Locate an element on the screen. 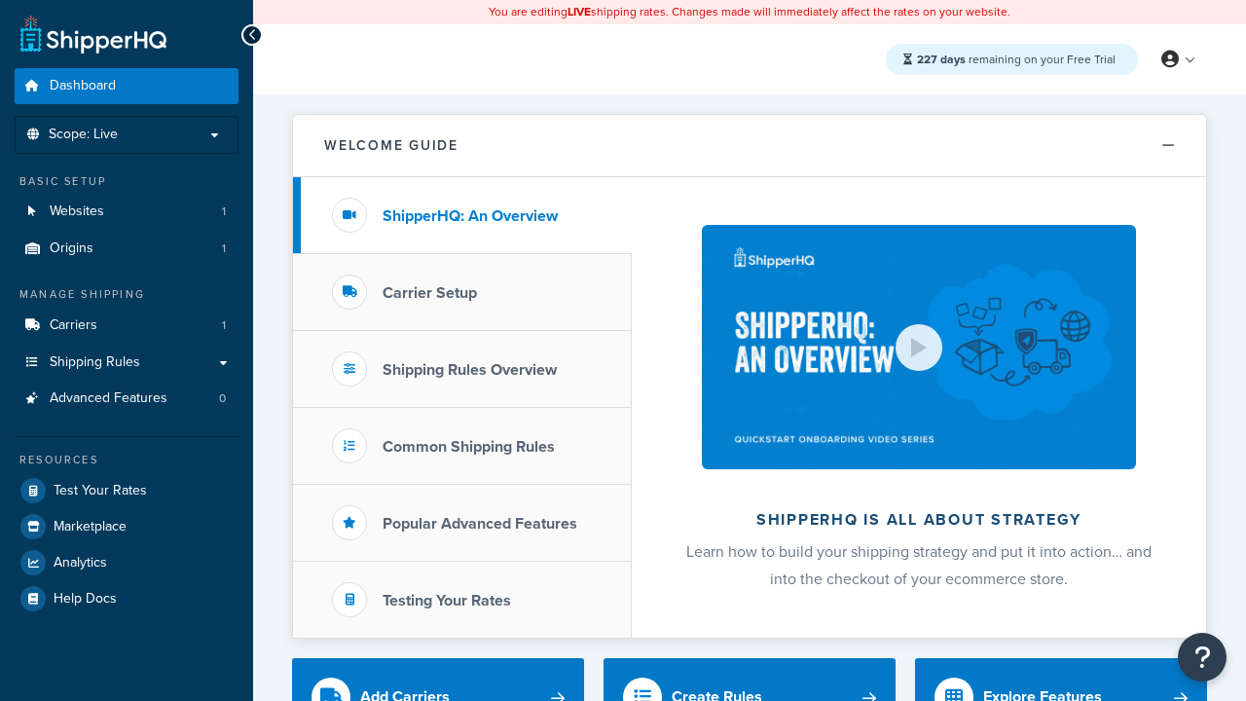 This screenshot has height=701, width=1246. h3: Common Shipping Rules is located at coordinates (468, 447).